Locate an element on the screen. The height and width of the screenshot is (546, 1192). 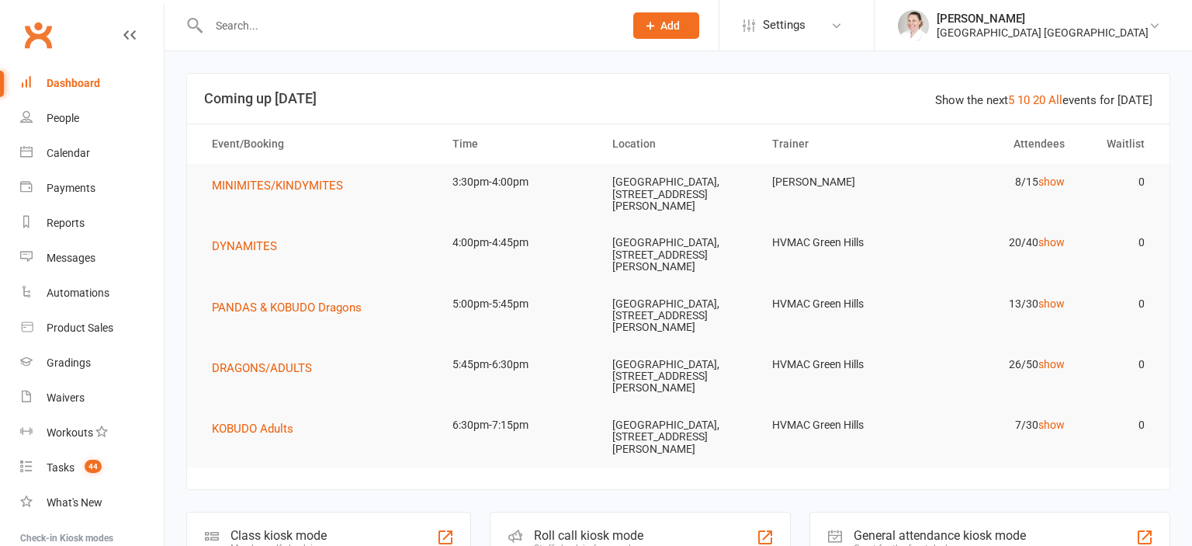
td: 13/30 is located at coordinates (998, 303).